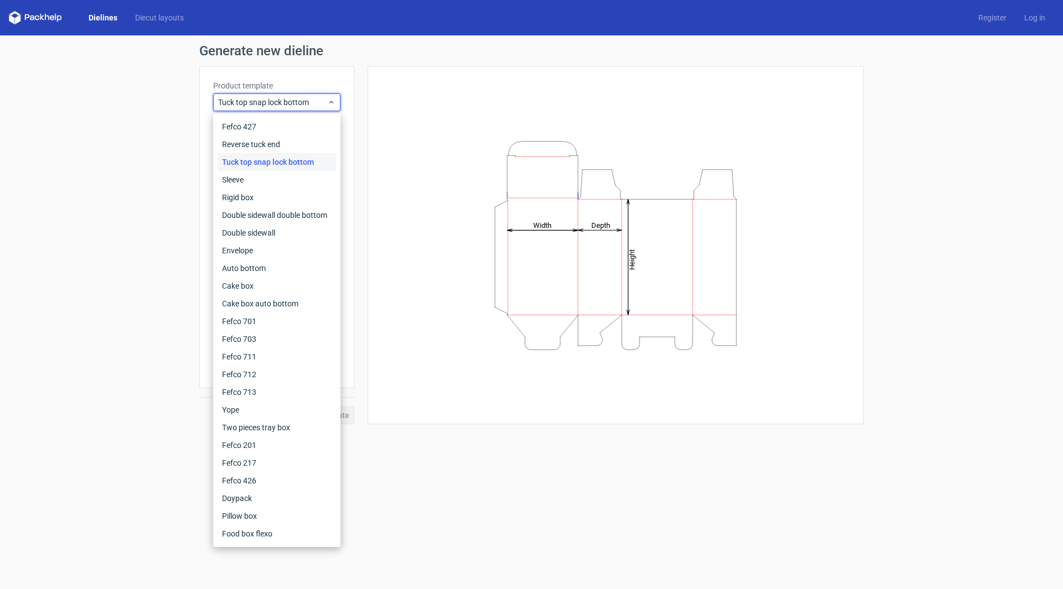  Describe the element at coordinates (277, 180) in the screenshot. I see `div: Sleeve` at that location.